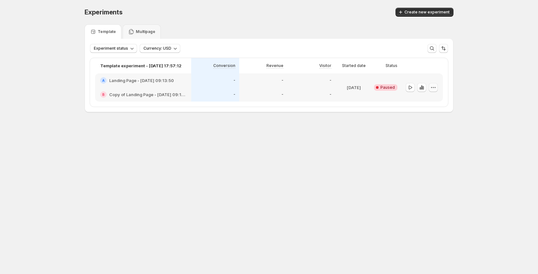  I want to click on button: Create new experiment, so click(425, 12).